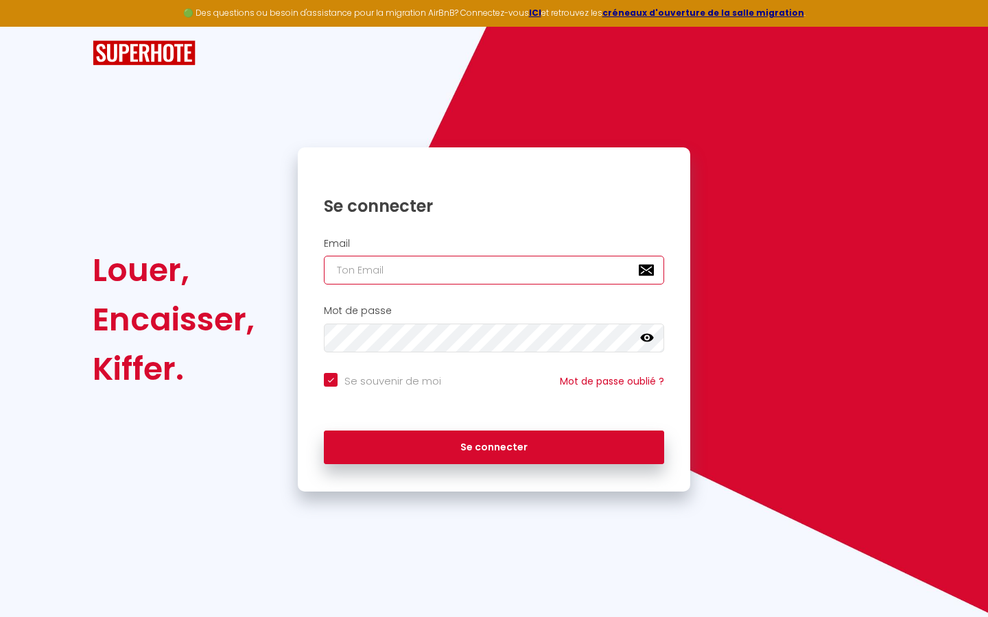 The height and width of the screenshot is (617, 988). I want to click on h2: Email, so click(494, 243).